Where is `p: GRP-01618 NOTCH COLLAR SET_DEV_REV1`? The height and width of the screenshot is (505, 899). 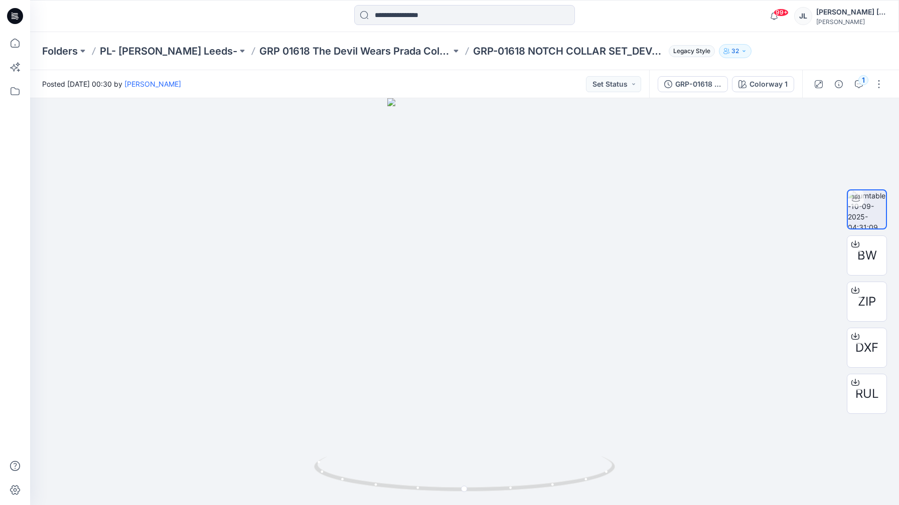 p: GRP-01618 NOTCH COLLAR SET_DEV_REV1 is located at coordinates (569, 51).